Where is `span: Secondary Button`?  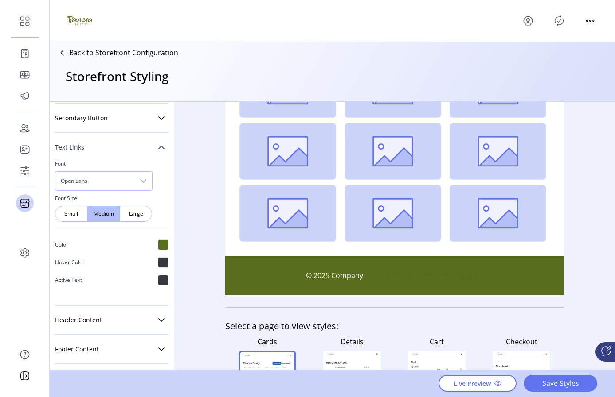 span: Secondary Button is located at coordinates (81, 118).